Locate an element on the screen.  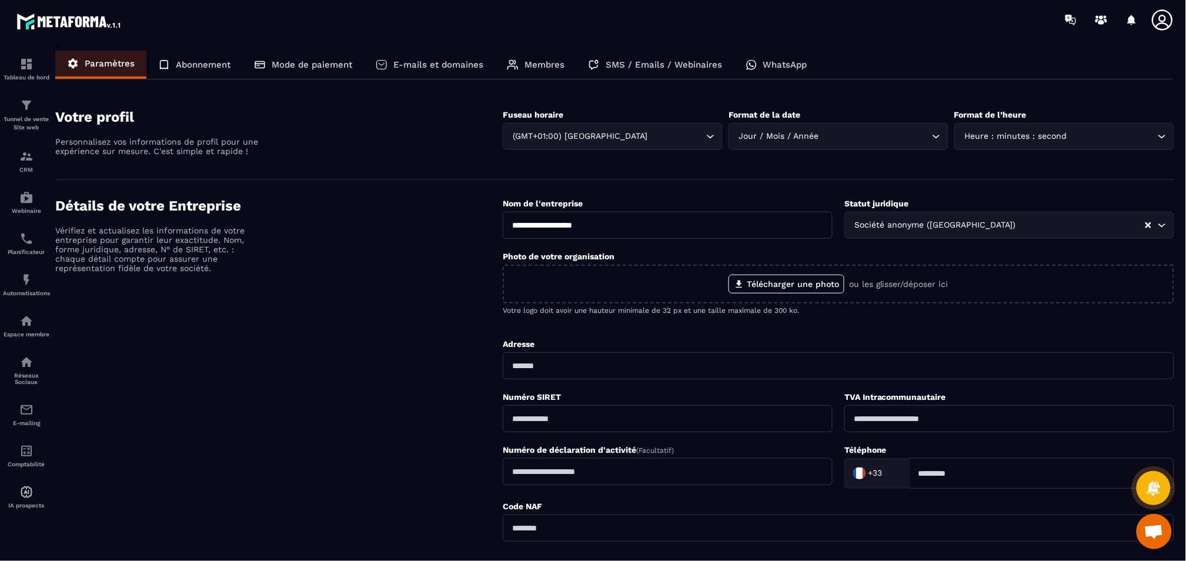
label: Format de l’heure is located at coordinates (990, 115).